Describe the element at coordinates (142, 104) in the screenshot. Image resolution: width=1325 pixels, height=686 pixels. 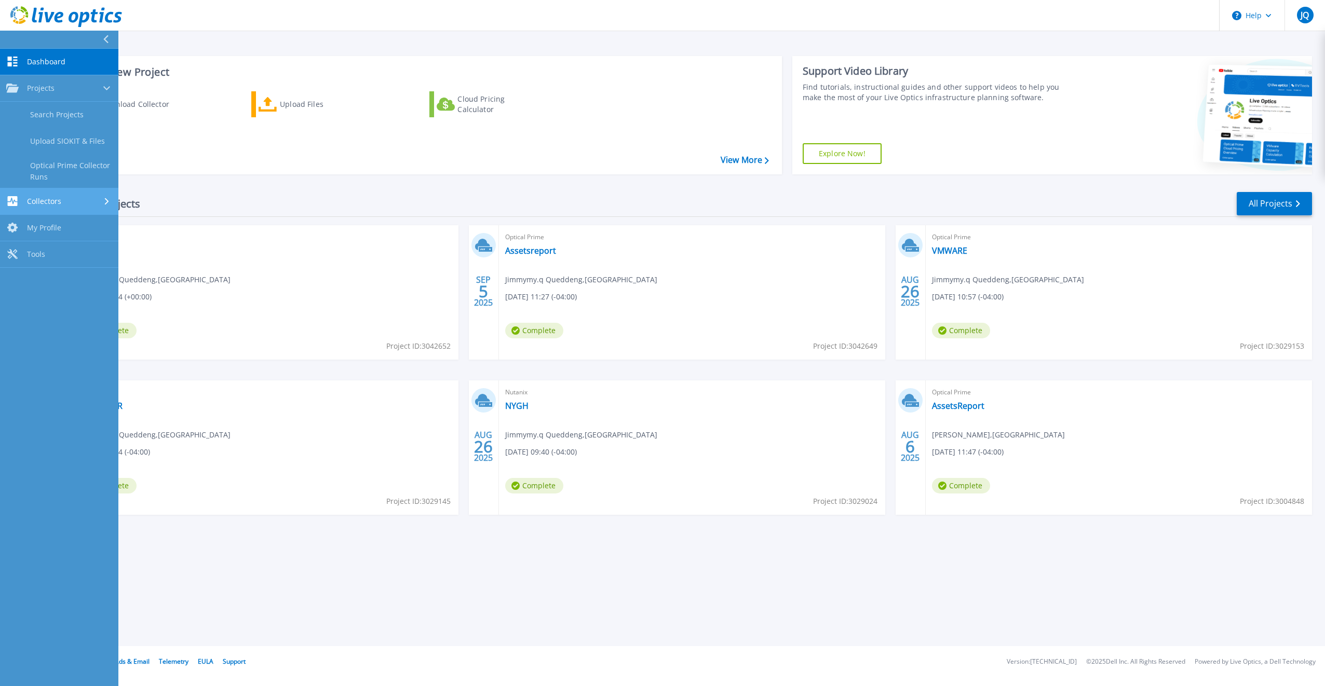
I see `div: Download Collector` at that location.